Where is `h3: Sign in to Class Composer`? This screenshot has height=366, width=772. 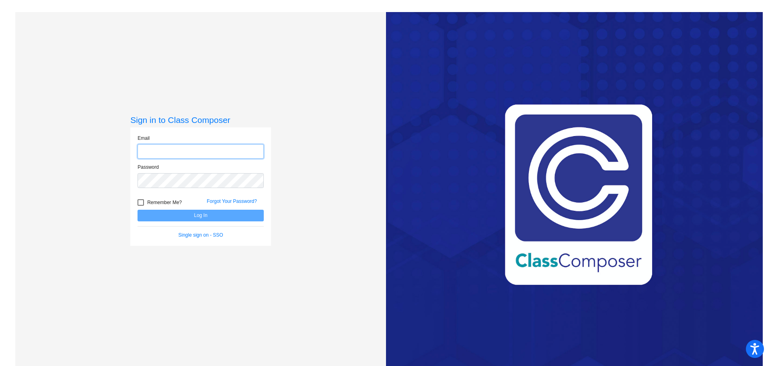
h3: Sign in to Class Composer is located at coordinates (201, 120).